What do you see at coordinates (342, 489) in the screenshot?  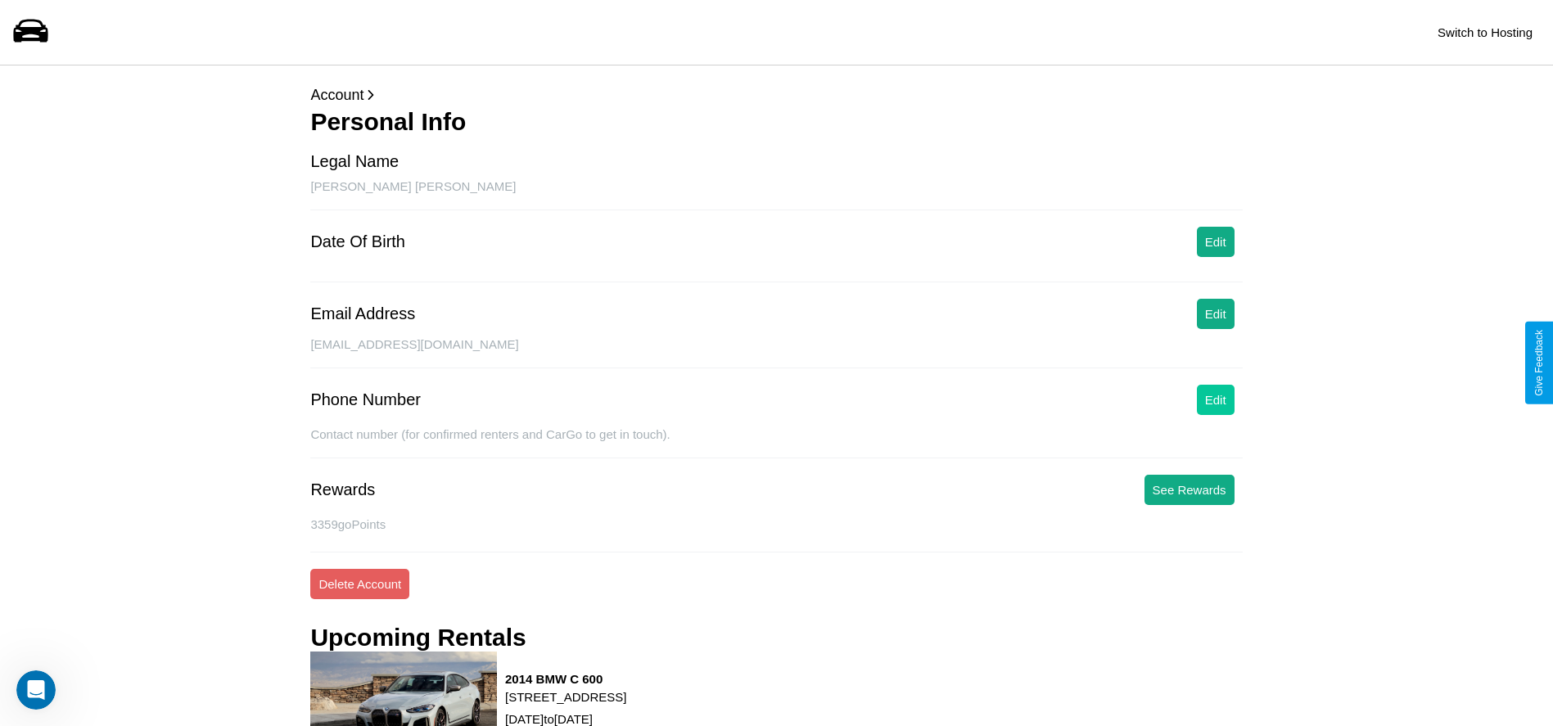 I see `div: Rewards` at bounding box center [342, 489].